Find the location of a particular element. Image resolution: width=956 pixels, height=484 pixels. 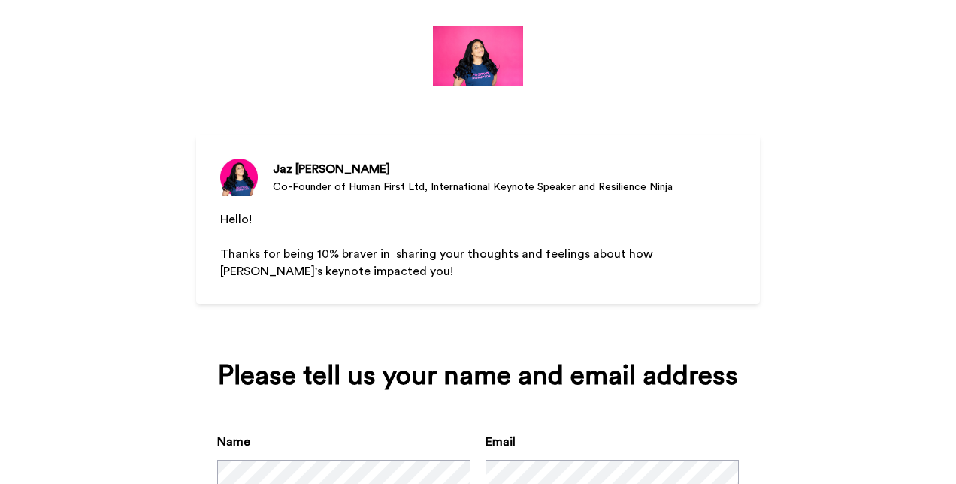

div: Please tell us your name and email address is located at coordinates (478, 376).